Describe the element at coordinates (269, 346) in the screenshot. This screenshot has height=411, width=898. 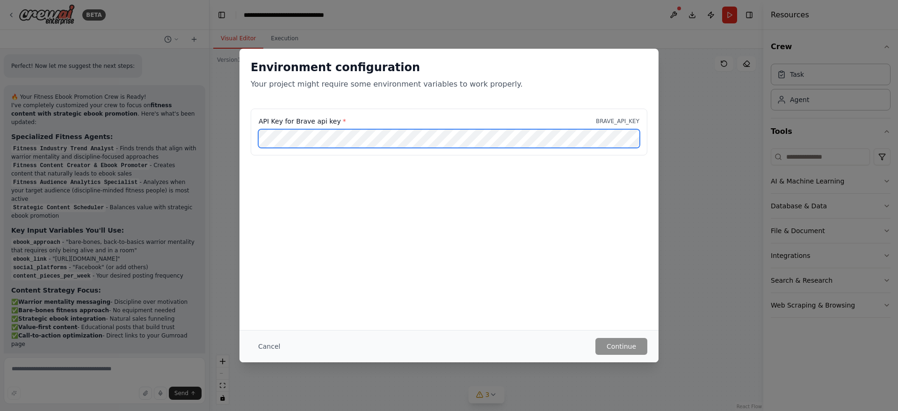
I see `button: Cancel` at that location.